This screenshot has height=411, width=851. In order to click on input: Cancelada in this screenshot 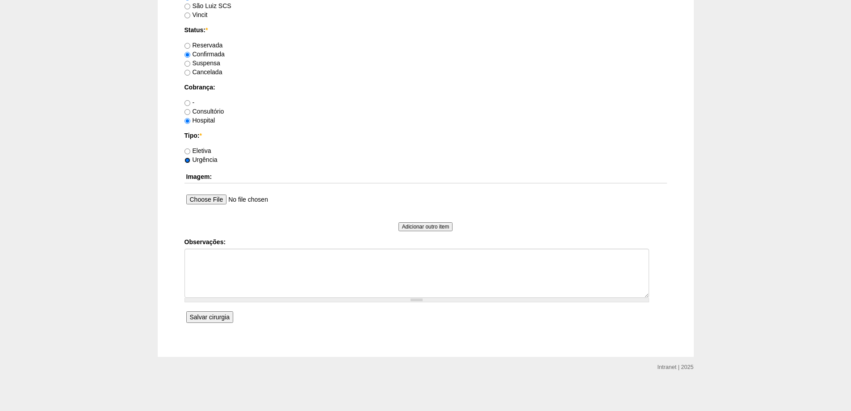, I will do `click(187, 72)`.